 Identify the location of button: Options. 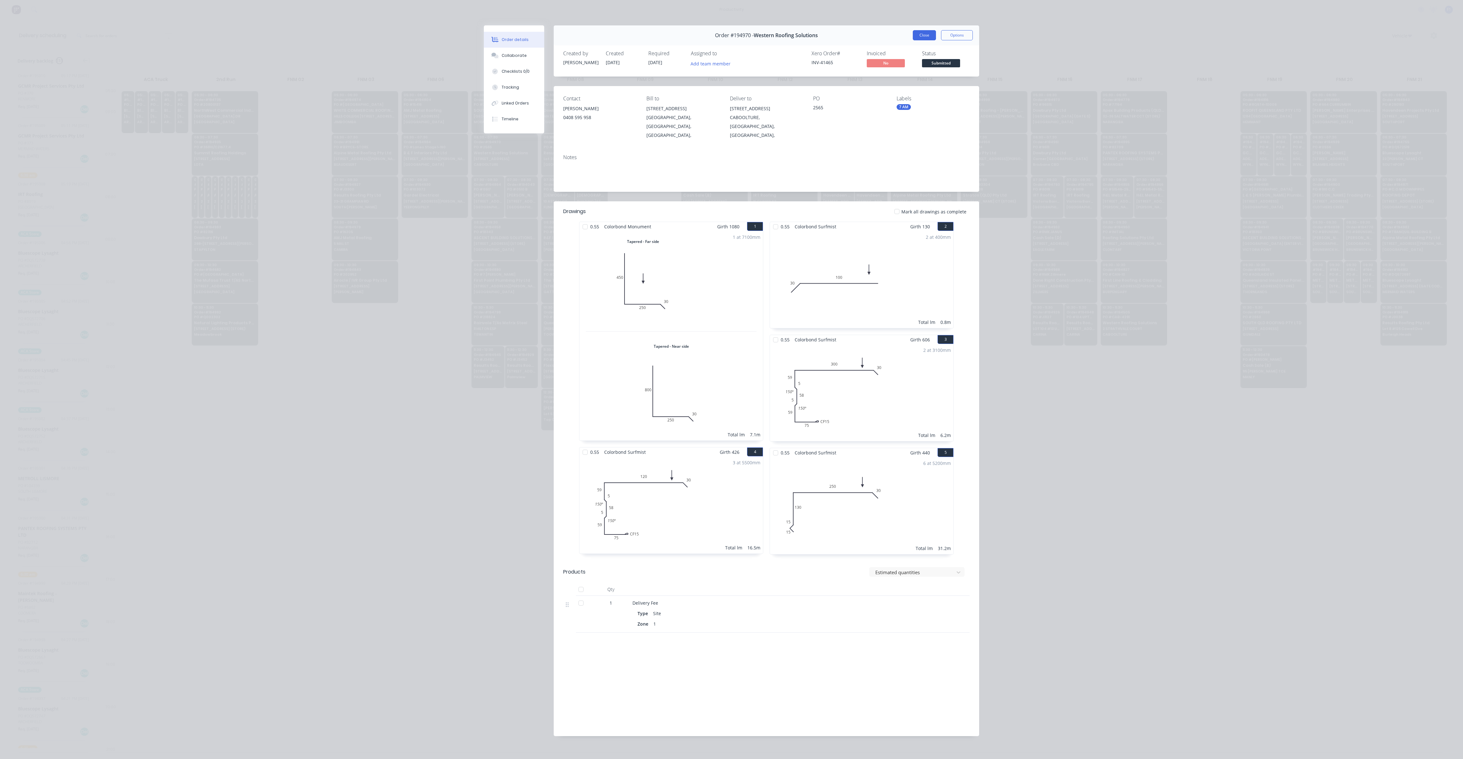
(957, 35).